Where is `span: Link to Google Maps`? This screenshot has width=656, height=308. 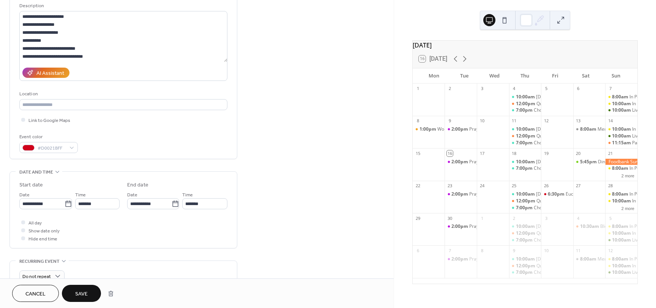 span: Link to Google Maps is located at coordinates (49, 120).